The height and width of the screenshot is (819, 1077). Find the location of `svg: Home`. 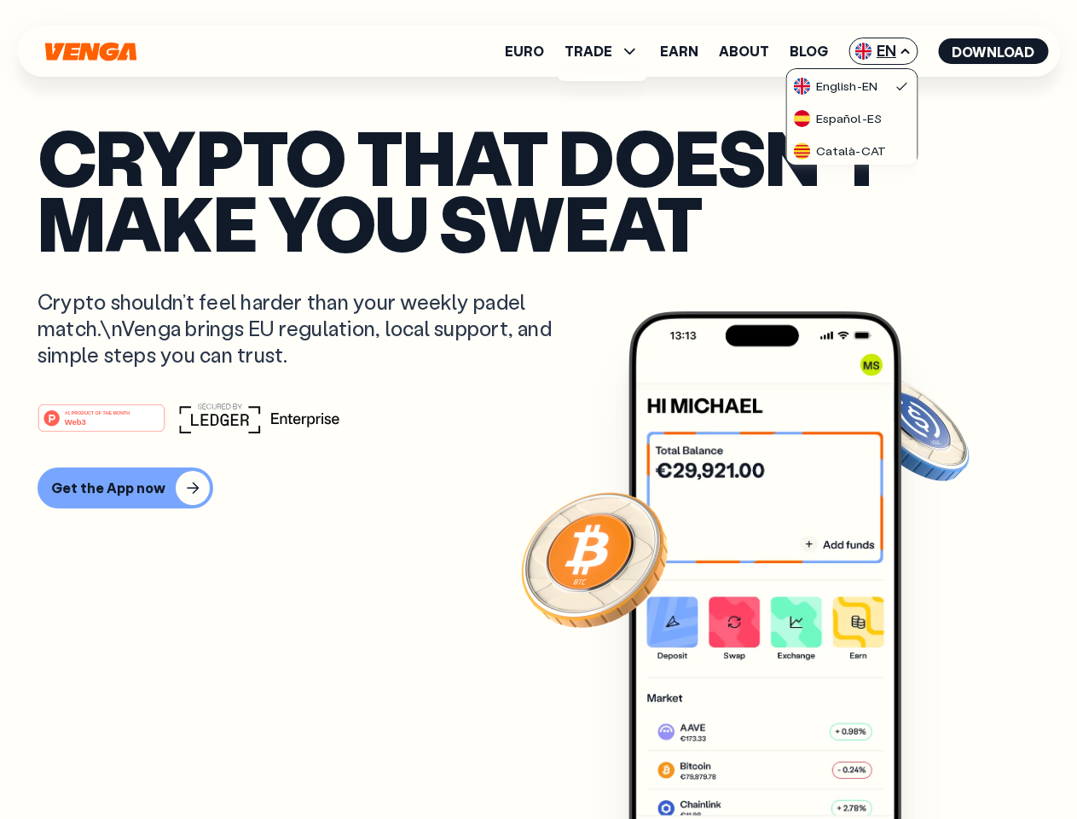

svg: Home is located at coordinates (90, 51).